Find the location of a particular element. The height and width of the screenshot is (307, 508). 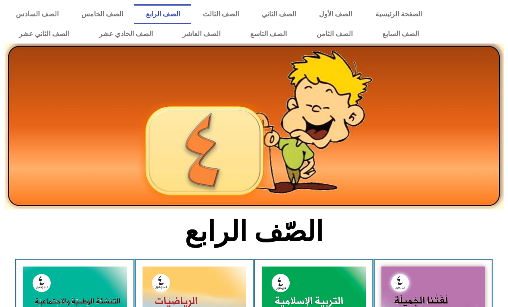

a: الصف الثالث is located at coordinates (220, 14).